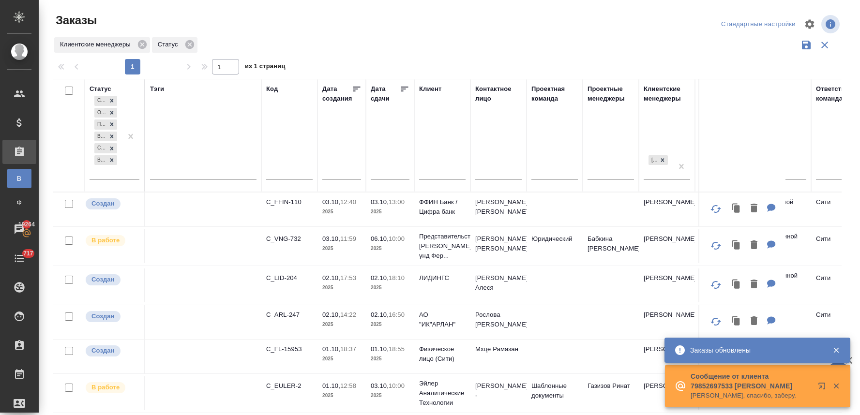 The height and width of the screenshot is (415, 860). Describe the element at coordinates (100, 113) in the screenshot. I see `div: Ожидание предоплаты` at that location.